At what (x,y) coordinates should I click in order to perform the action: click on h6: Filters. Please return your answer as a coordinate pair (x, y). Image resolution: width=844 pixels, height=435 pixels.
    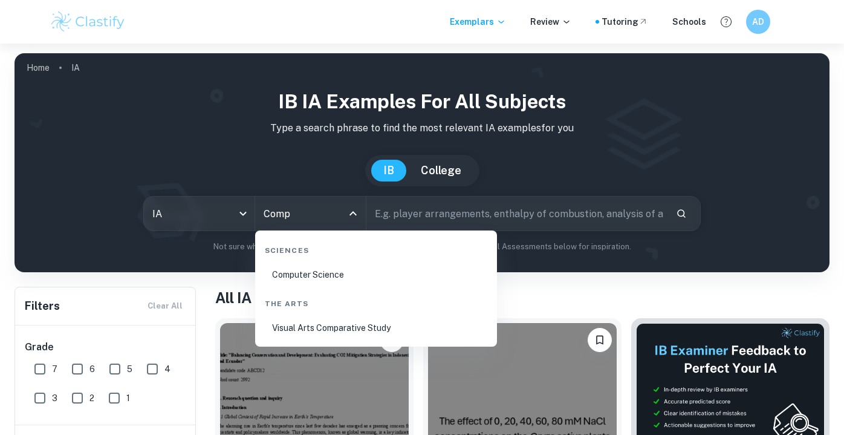
    Looking at the image, I should click on (42, 306).